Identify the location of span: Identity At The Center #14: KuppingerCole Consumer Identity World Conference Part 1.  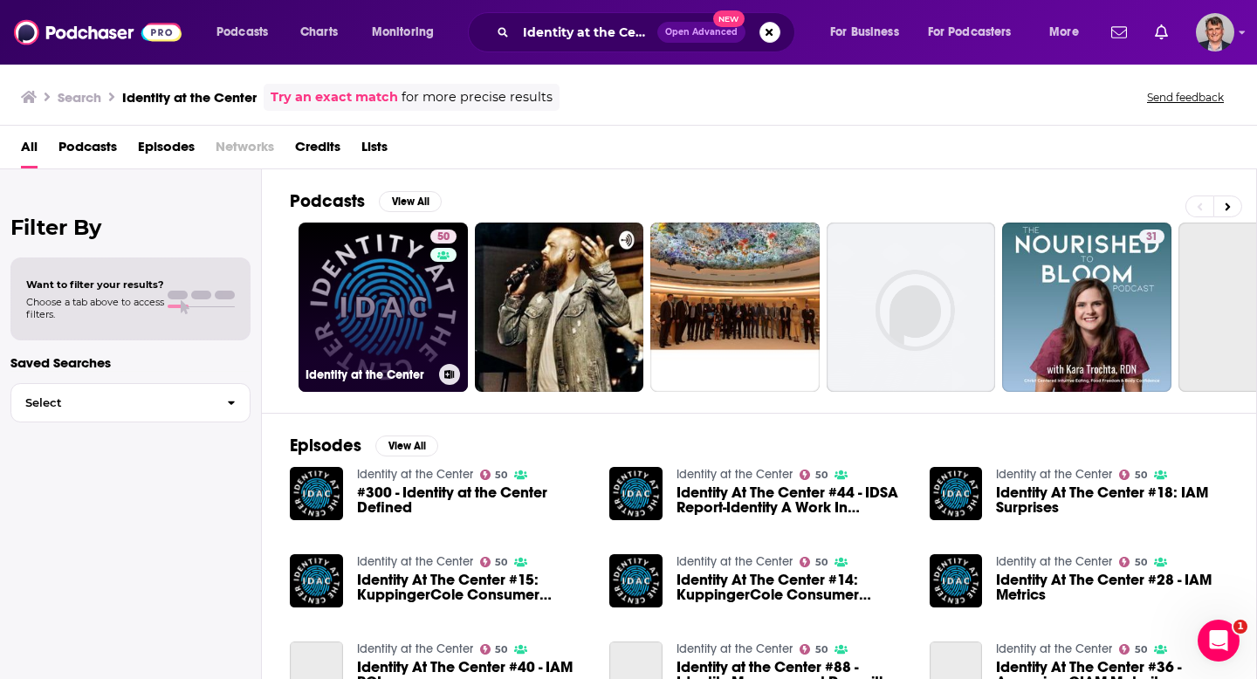
(792, 587).